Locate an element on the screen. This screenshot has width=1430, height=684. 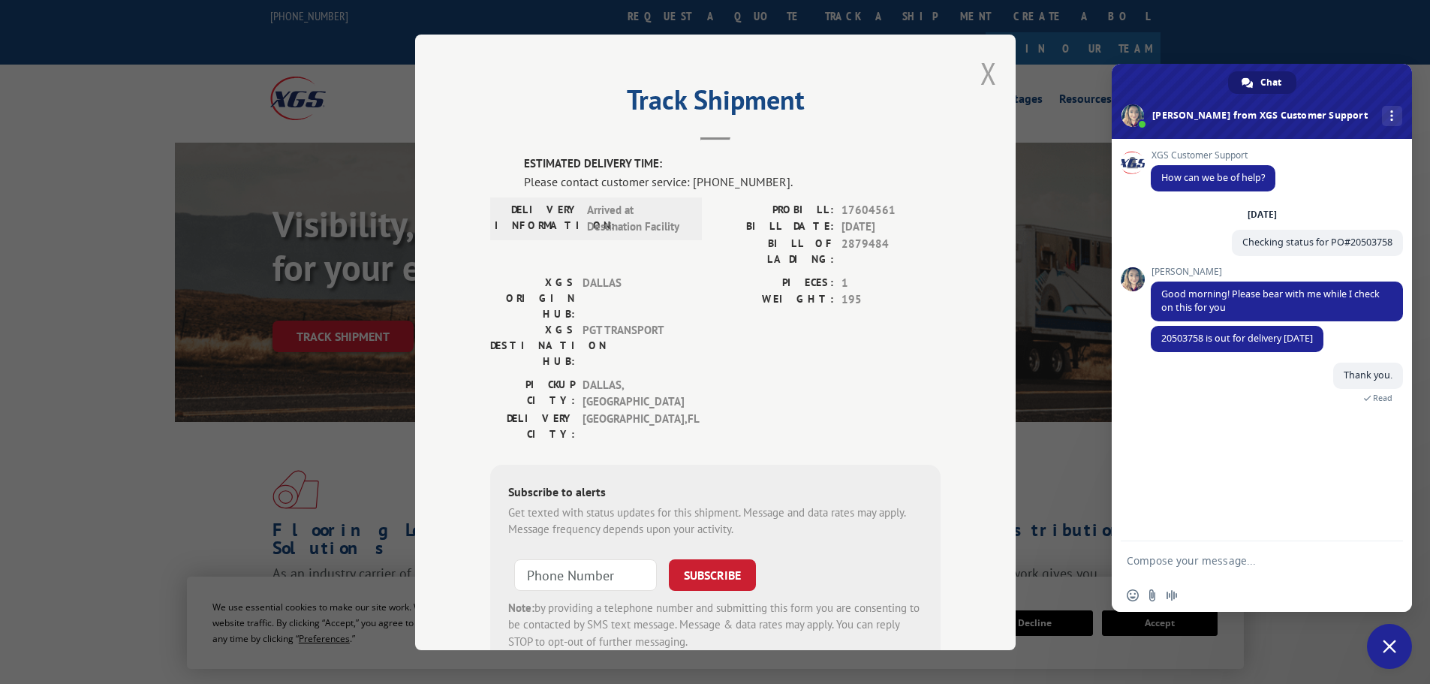
div: by providing a telephone number and submitting this form you are consenting to be contacted by SM... is located at coordinates (716, 625).